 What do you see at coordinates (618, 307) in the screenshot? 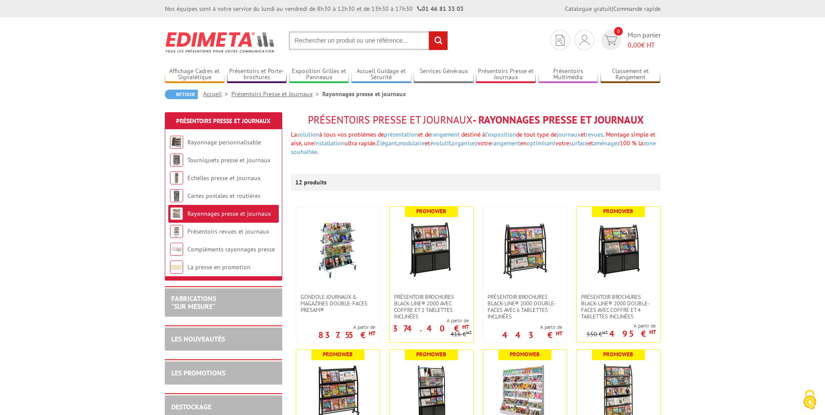
I see `span: Présentoir brochures Black-Line® 2000 double-faces avec coffre et 4 tablettes inclinées` at bounding box center [618, 307].